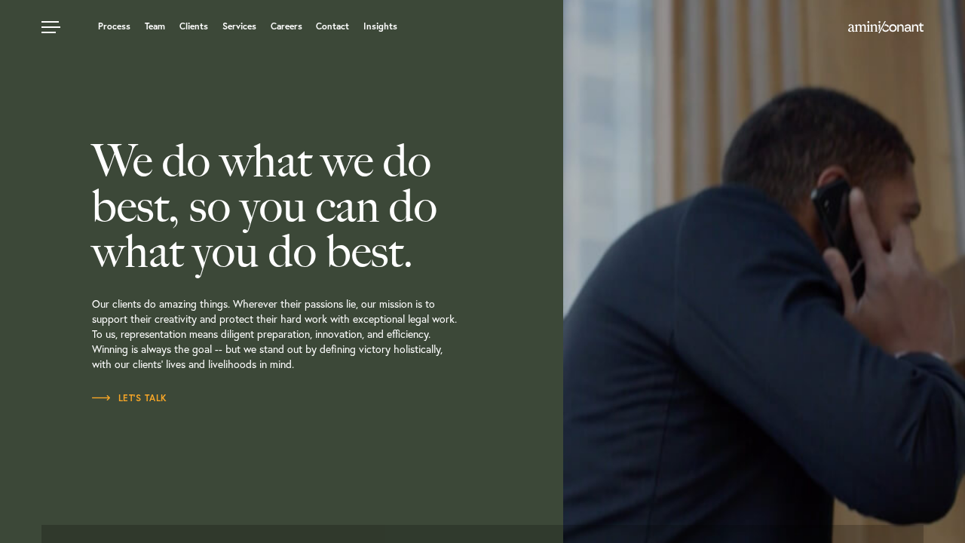  What do you see at coordinates (286, 26) in the screenshot?
I see `a: Careers` at bounding box center [286, 26].